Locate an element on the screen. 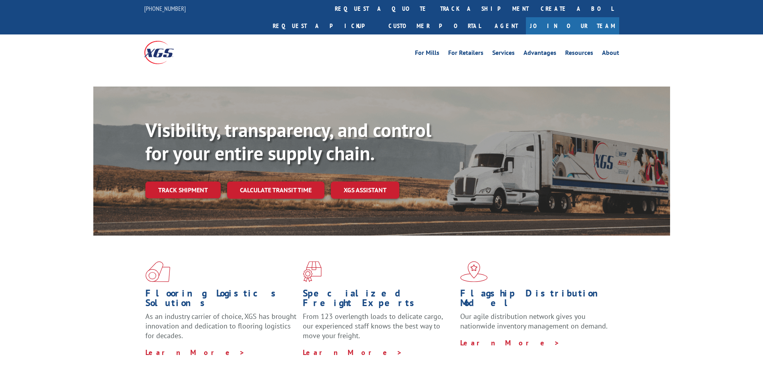 Image resolution: width=763 pixels, height=365 pixels. a: For Retailers is located at coordinates (466, 54).